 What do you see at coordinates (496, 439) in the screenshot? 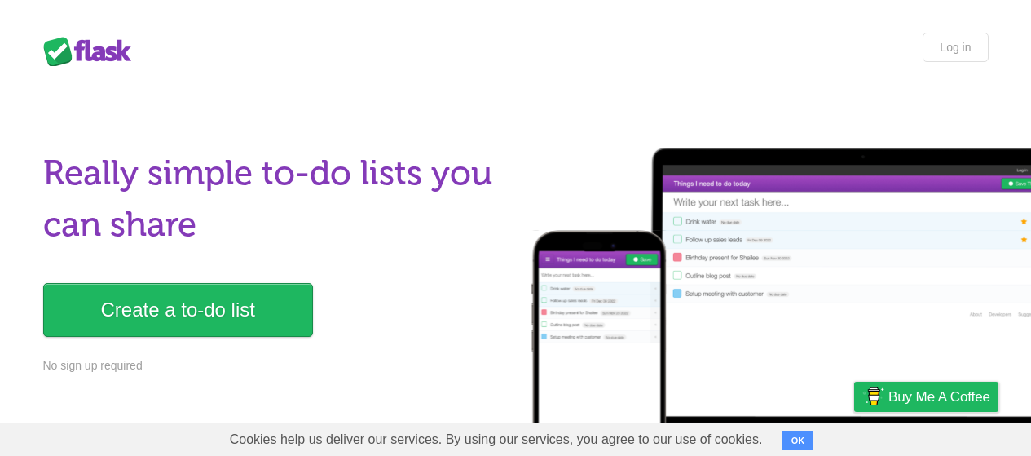
I see `span: Cookies help us deliver our services. By using our services, you agree to our use of cookies.` at bounding box center [496, 439].